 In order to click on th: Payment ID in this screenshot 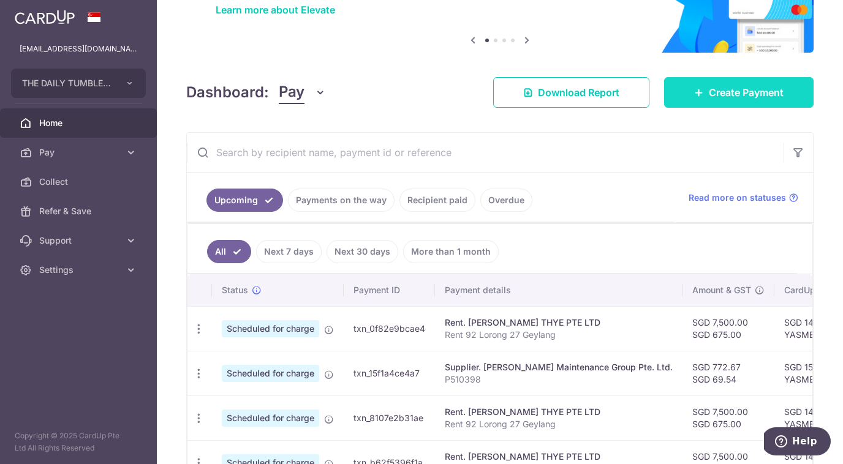, I will do `click(389, 290)`.